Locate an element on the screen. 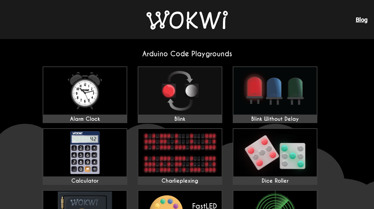  a: Dice Roller is located at coordinates (275, 157).